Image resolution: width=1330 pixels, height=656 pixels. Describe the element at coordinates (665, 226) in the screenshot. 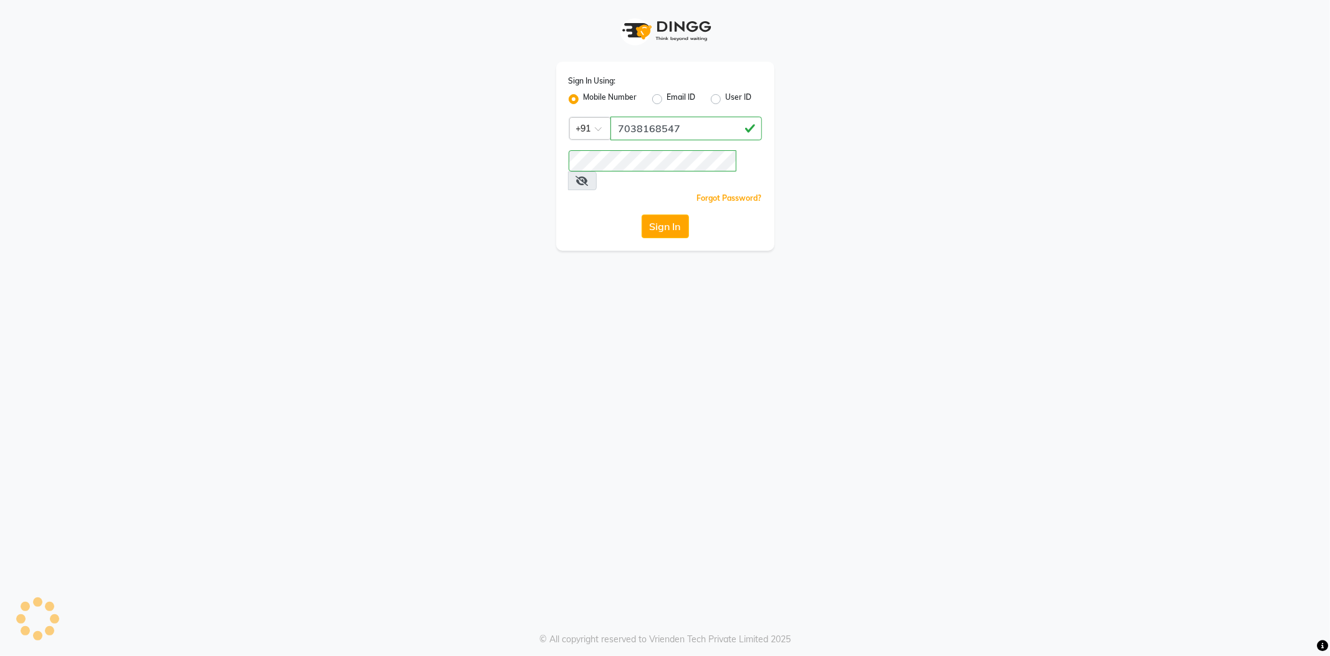

I see `button: Sign In` at that location.